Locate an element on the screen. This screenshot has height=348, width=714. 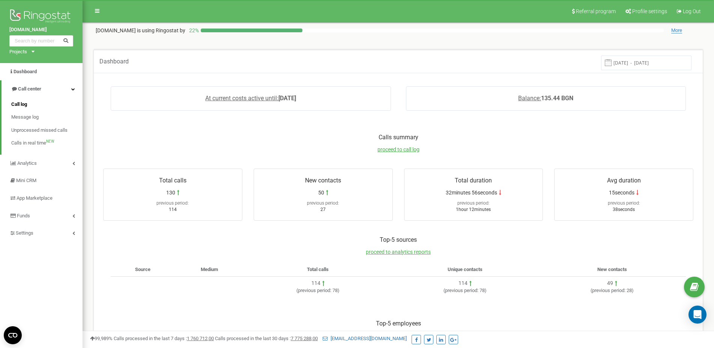
img: Ringostat logo is located at coordinates (41, 17).